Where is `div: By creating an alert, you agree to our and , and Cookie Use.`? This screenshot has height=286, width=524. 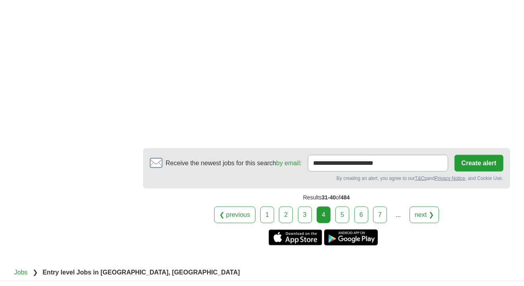 div: By creating an alert, you agree to our and , and Cookie Use. is located at coordinates (326, 178).